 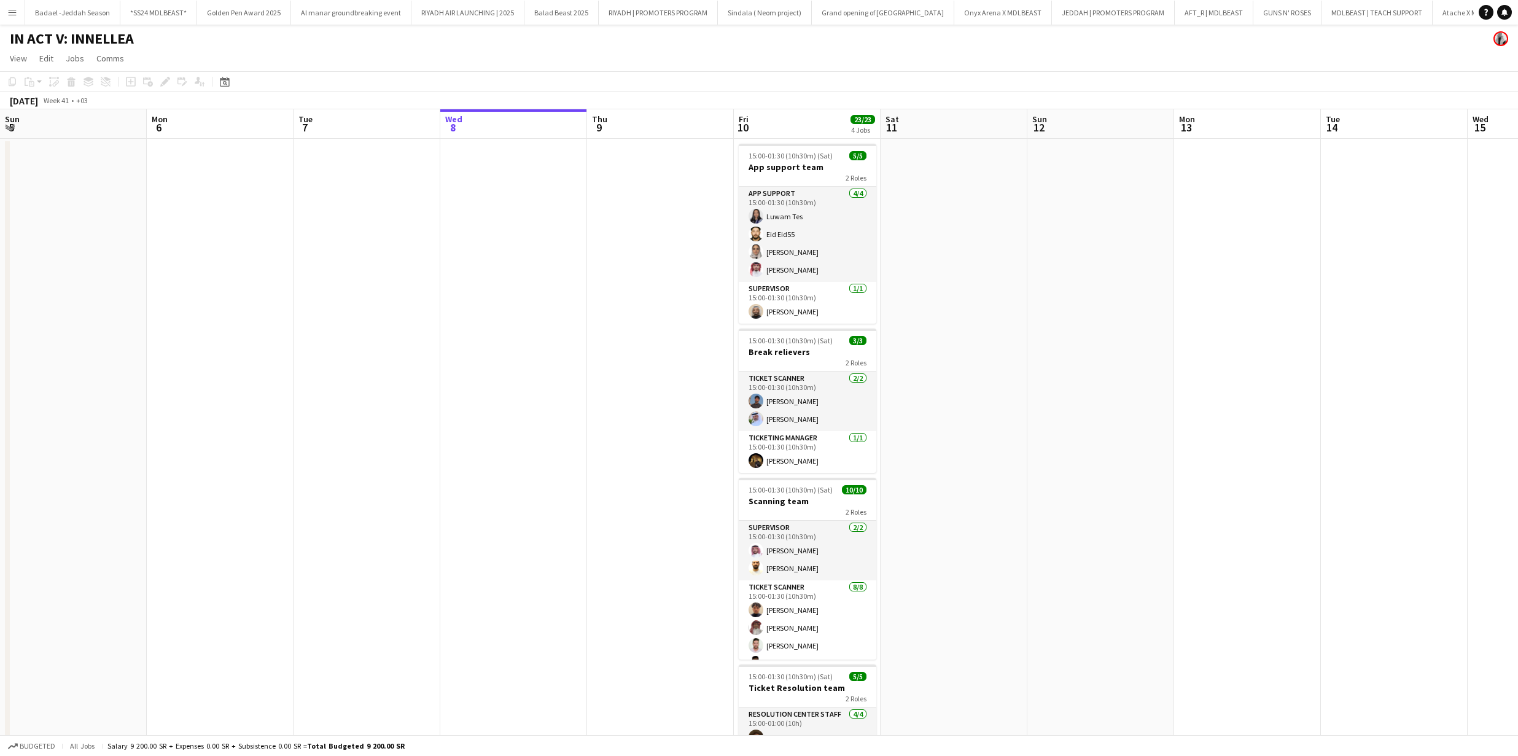 What do you see at coordinates (1214, 12) in the screenshot?
I see `button: AFT_R | MDLBEAST` at bounding box center [1214, 12].